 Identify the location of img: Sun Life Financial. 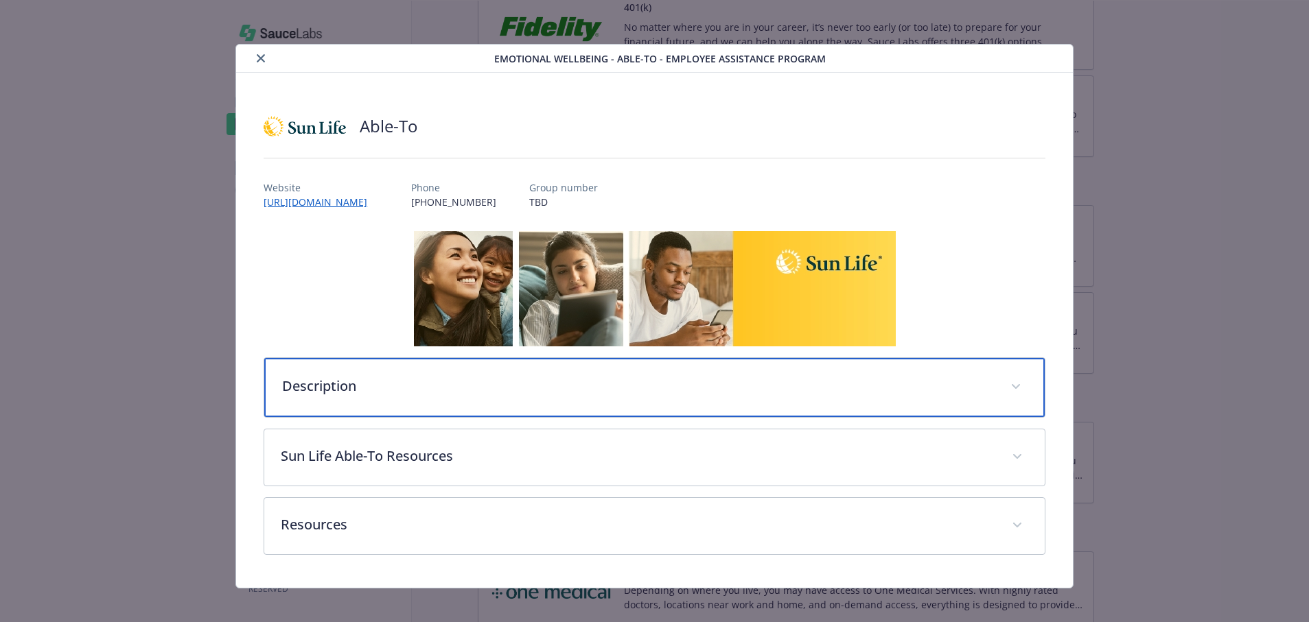
(305, 126).